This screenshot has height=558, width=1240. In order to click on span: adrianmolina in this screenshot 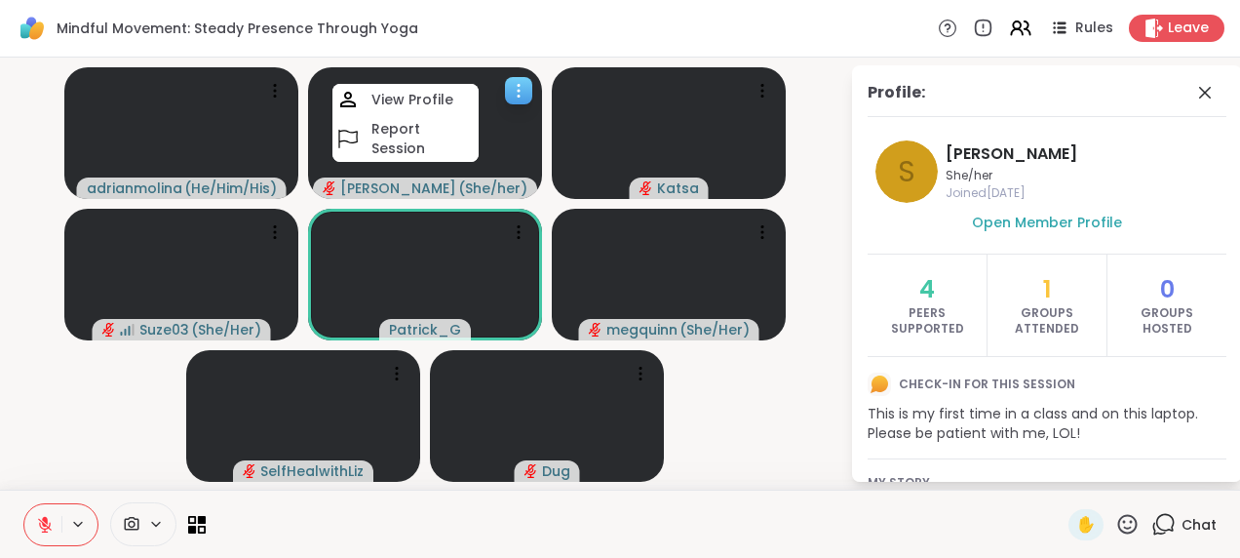, I will do `click(135, 188)`.